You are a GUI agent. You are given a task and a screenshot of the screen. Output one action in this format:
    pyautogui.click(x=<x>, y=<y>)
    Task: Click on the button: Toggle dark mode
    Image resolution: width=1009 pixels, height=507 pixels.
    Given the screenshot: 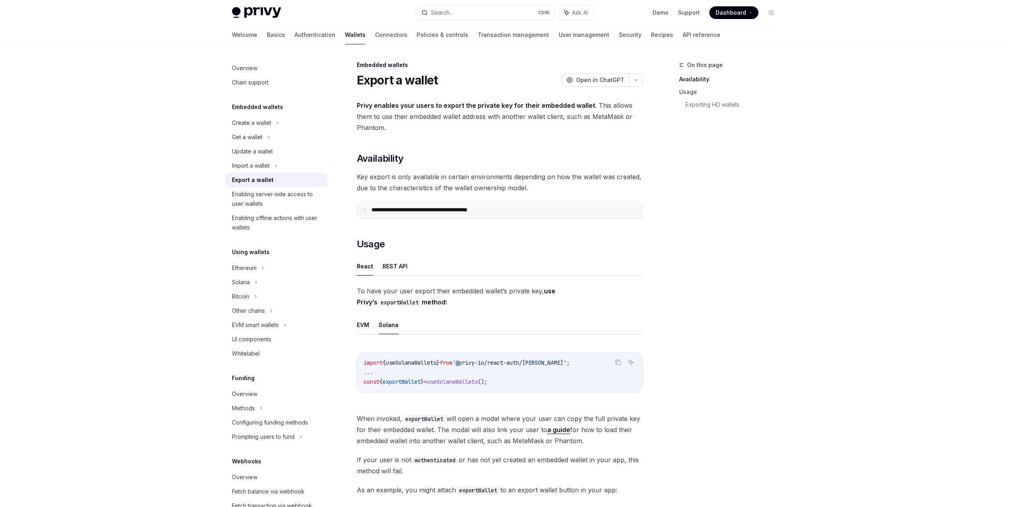 What is the action you would take?
    pyautogui.click(x=771, y=13)
    